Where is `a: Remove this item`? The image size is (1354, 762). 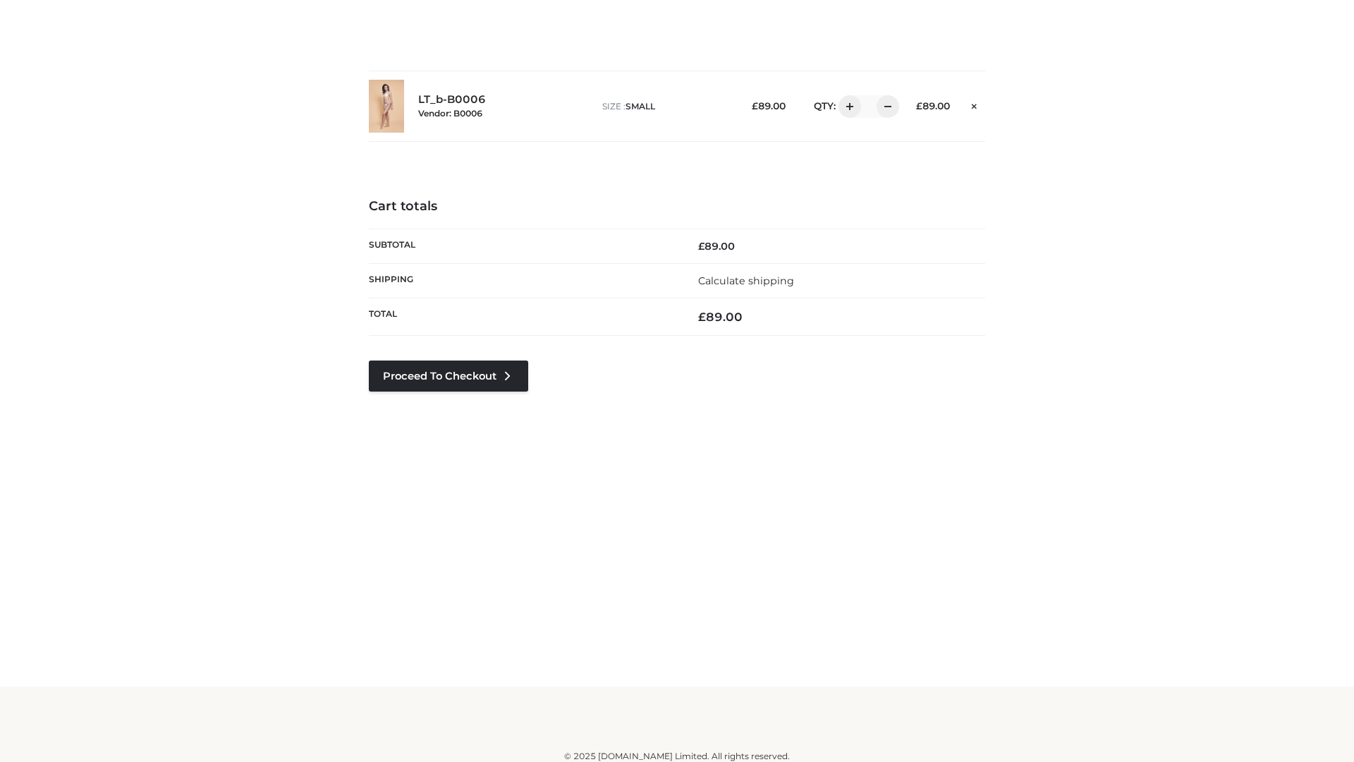 a: Remove this item is located at coordinates (974, 104).